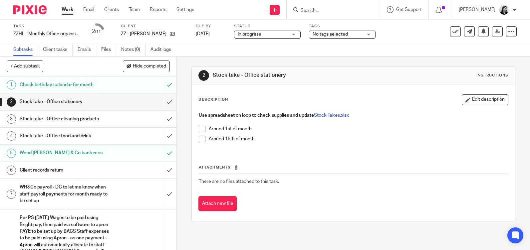  I want to click on a: Subtasks, so click(26, 50).